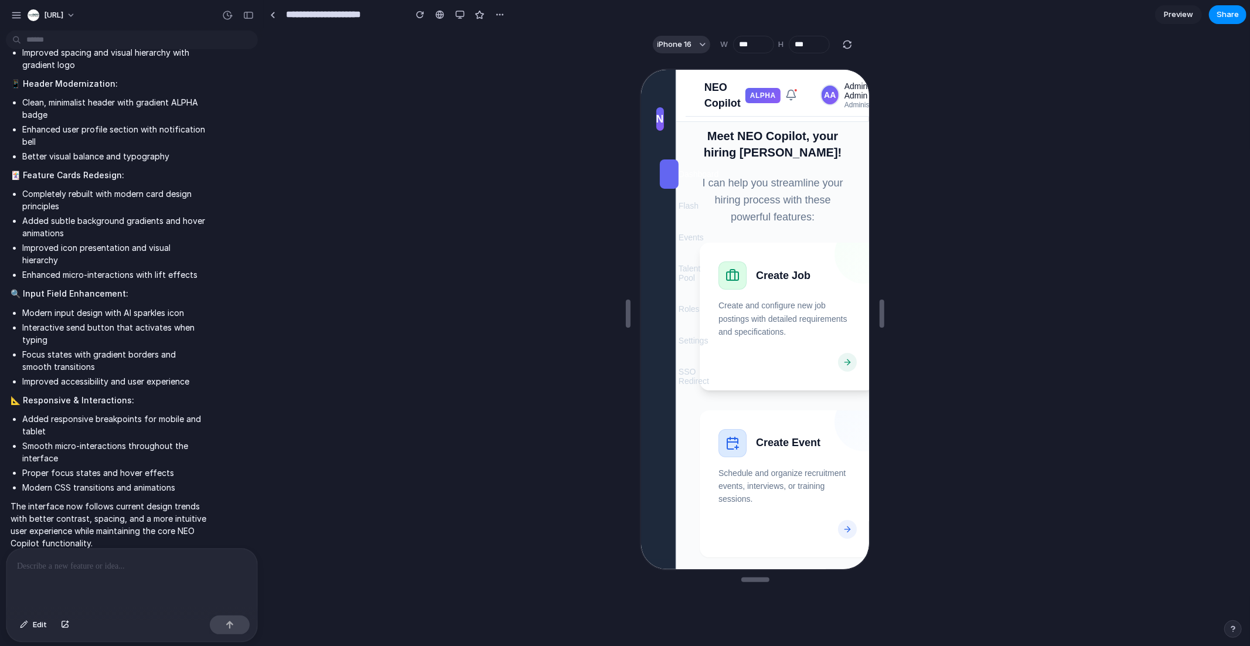 The image size is (1250, 646). Describe the element at coordinates (1227, 15) in the screenshot. I see `button: Share` at that location.